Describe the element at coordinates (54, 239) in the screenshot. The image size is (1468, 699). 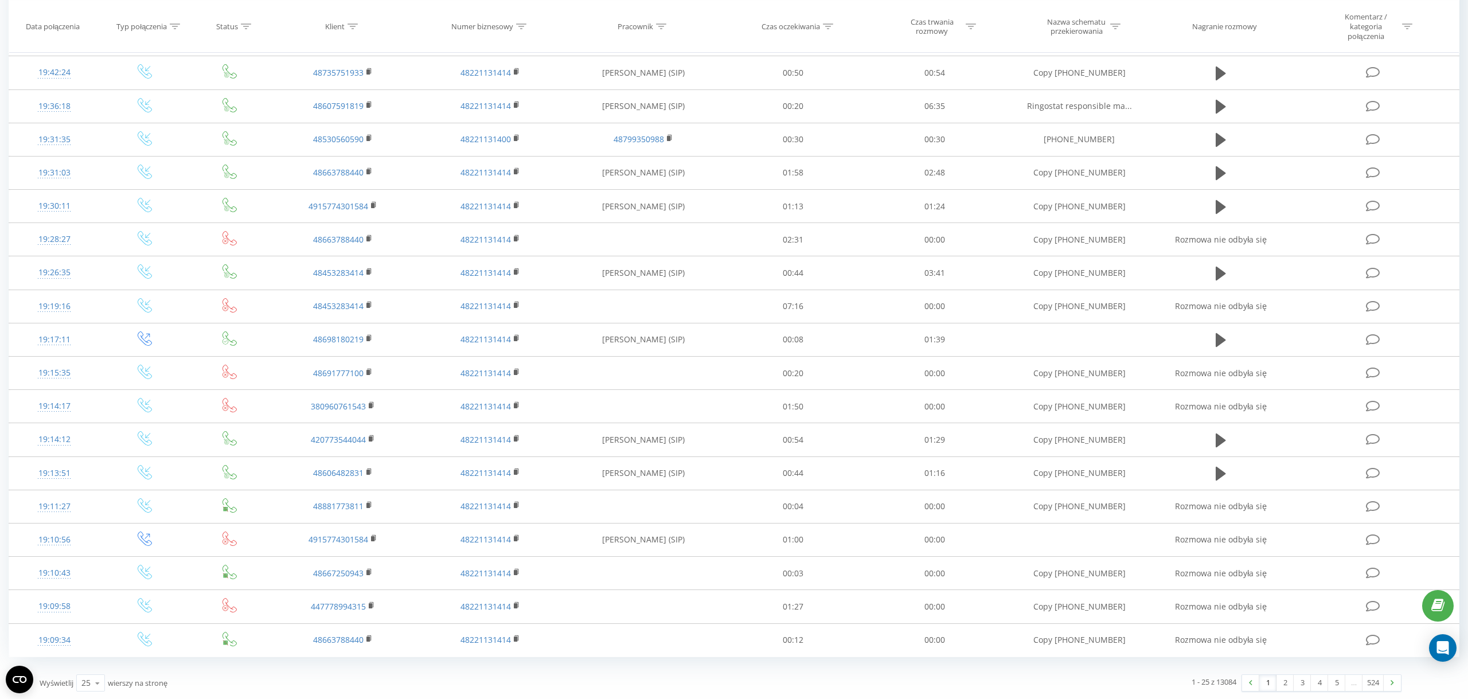
I see `div: 19:28:27` at that location.